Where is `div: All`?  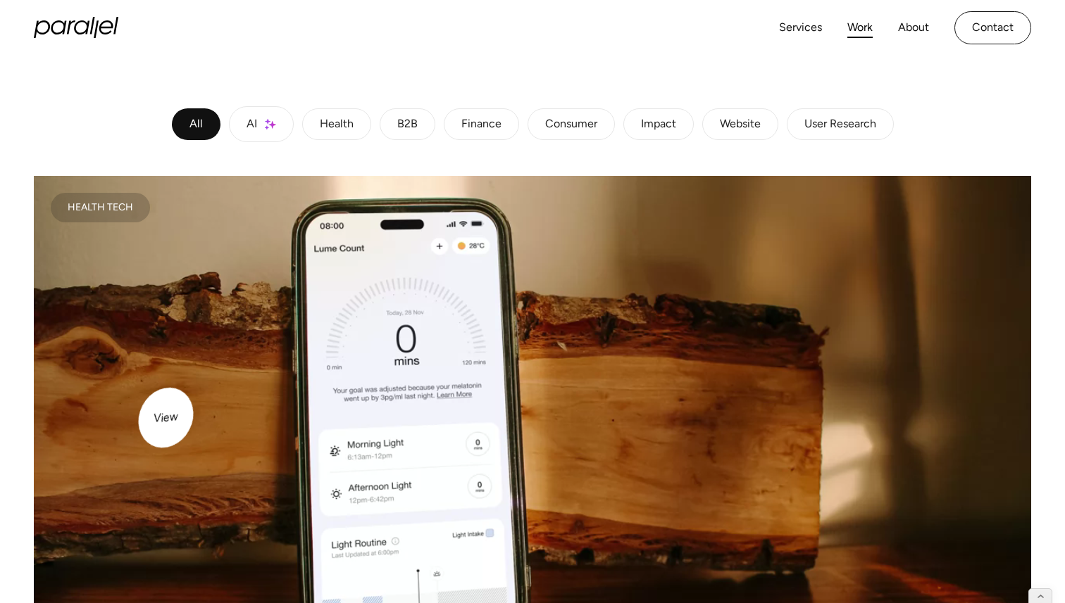
div: All is located at coordinates (196, 125).